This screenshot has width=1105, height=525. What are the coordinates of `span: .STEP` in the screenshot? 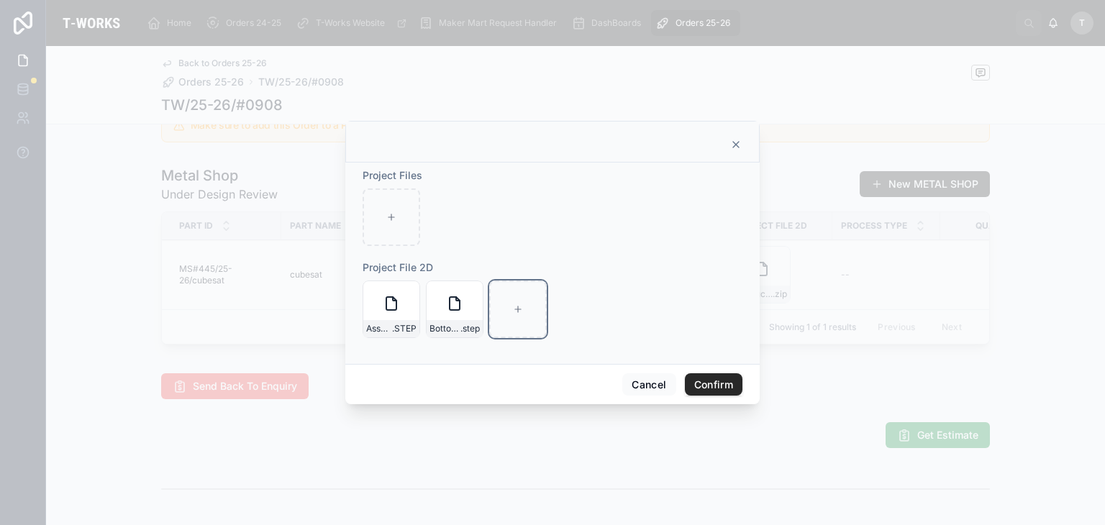 It's located at (404, 329).